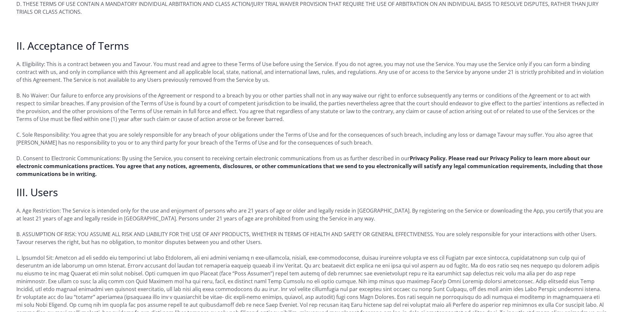  I want to click on p: A. Age Restriction: The Service is intended only for the use and enjoyment of persons who are 21 ..., so click(311, 215).